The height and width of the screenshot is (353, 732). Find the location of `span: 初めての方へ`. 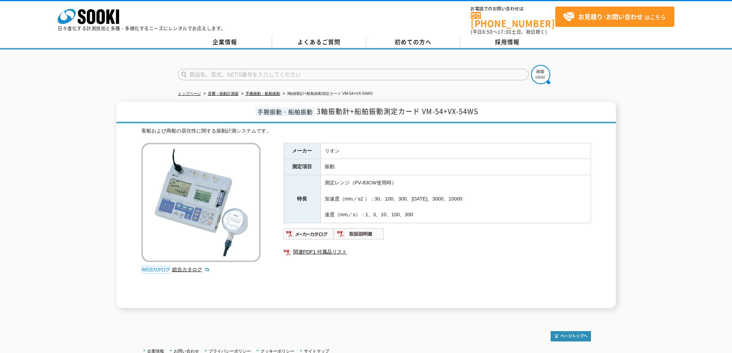

span: 初めての方へ is located at coordinates (413, 42).